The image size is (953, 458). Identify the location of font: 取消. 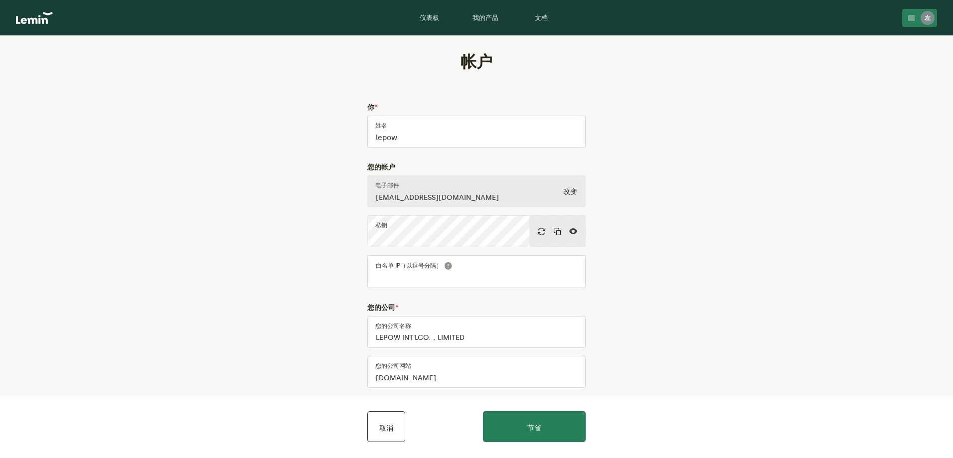
(386, 428).